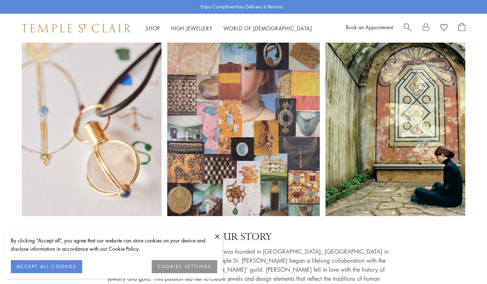 This screenshot has height=284, width=487. Describe the element at coordinates (153, 28) in the screenshot. I see `a: ShopShop` at that location.